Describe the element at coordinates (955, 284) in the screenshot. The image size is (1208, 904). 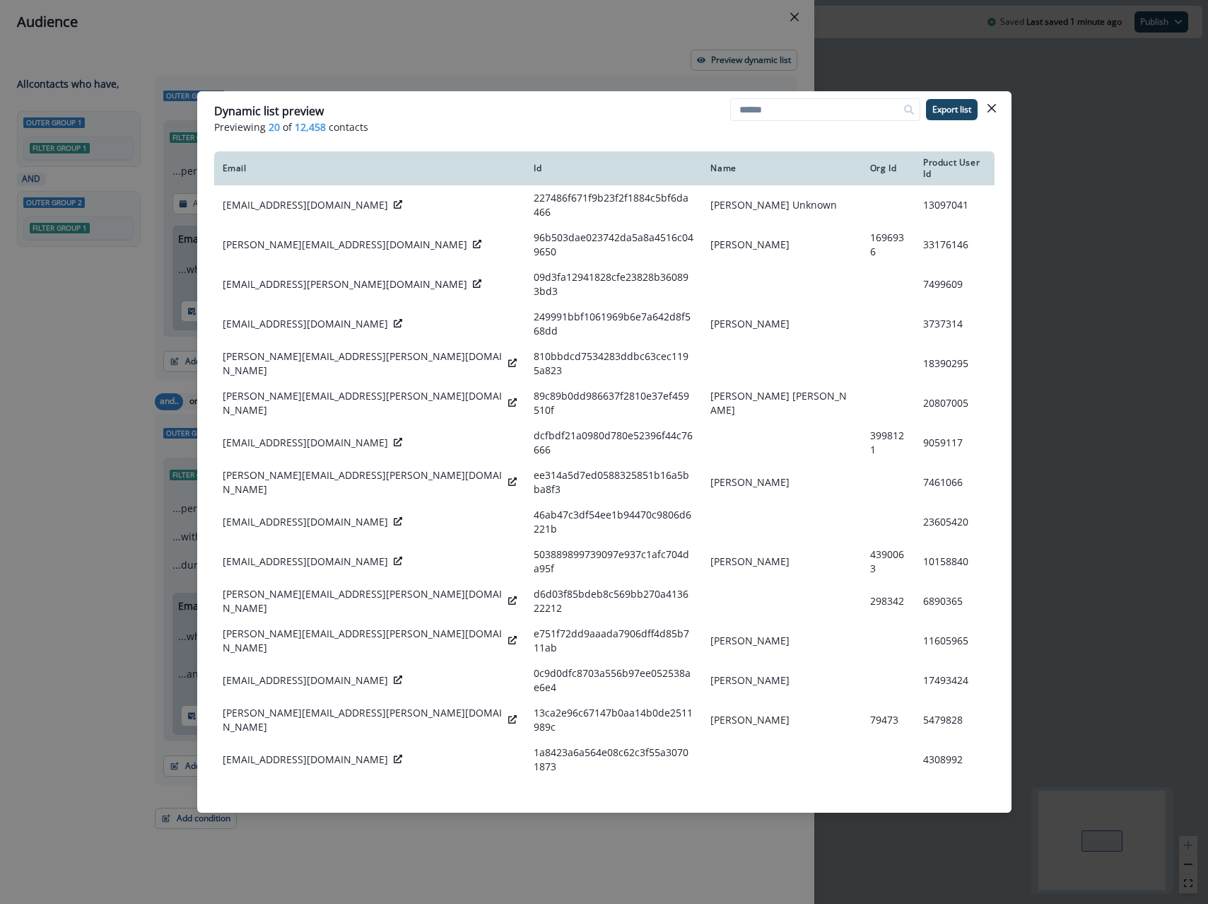
I see `td: 7499609` at that location.